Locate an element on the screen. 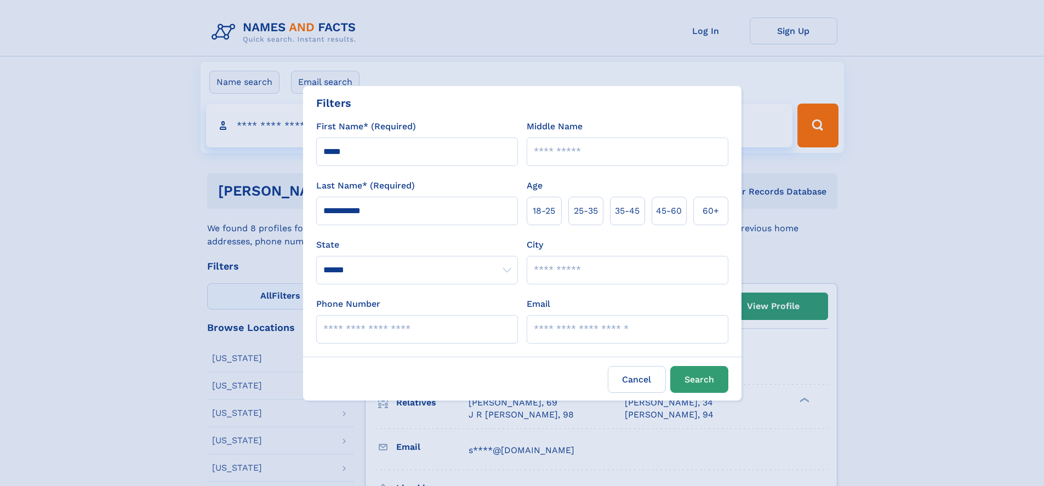 This screenshot has width=1044, height=486. label: Middle Name is located at coordinates (555, 127).